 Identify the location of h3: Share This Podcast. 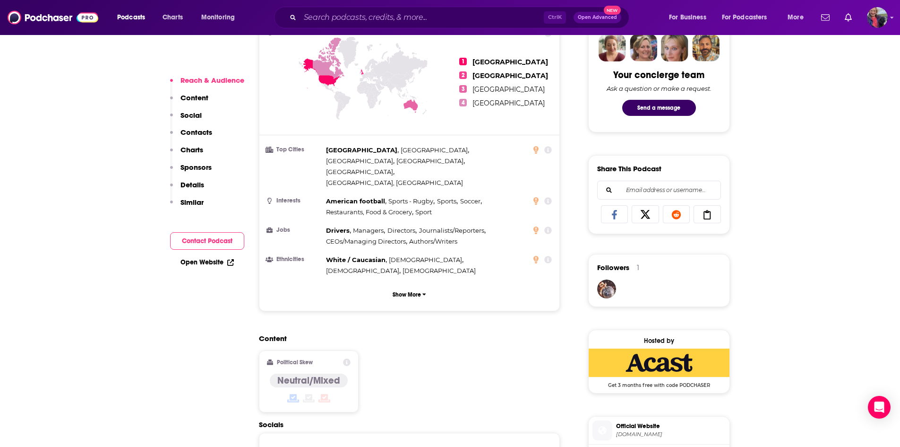
(630, 168).